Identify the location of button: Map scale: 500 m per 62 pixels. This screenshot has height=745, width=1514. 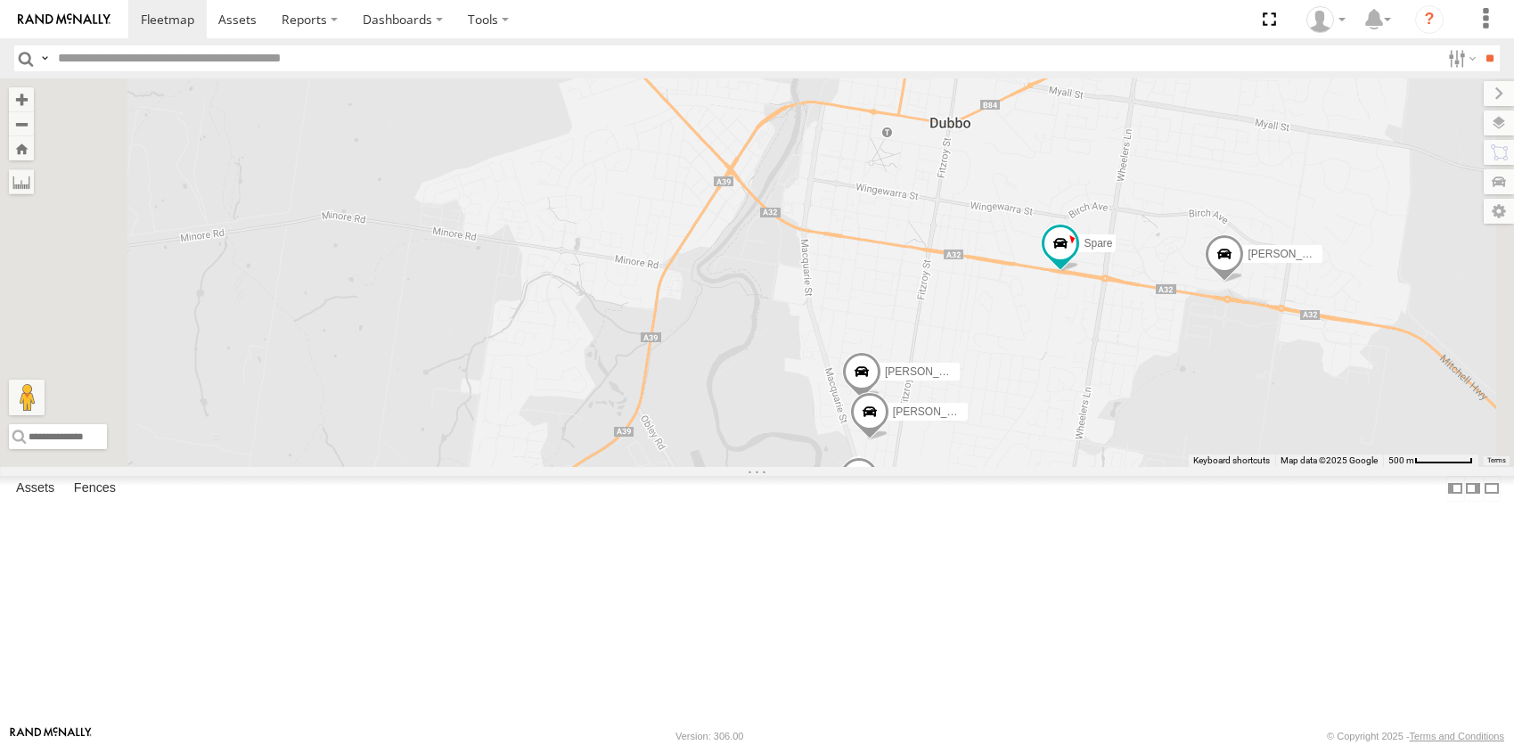
(1430, 461).